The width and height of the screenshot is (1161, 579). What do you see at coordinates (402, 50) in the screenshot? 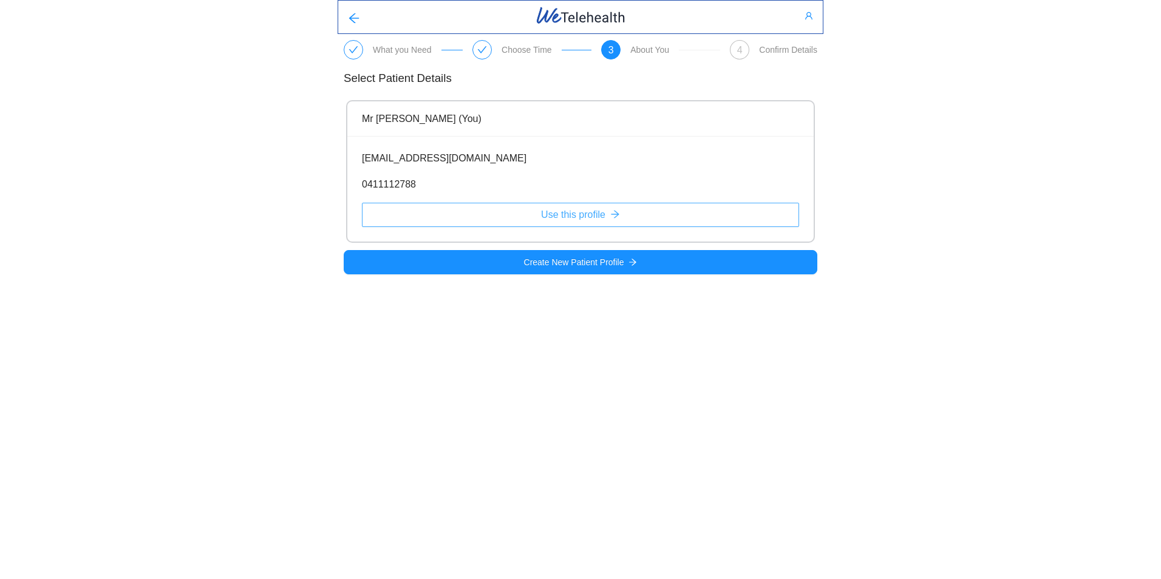
I see `div: What you Need` at bounding box center [402, 50].